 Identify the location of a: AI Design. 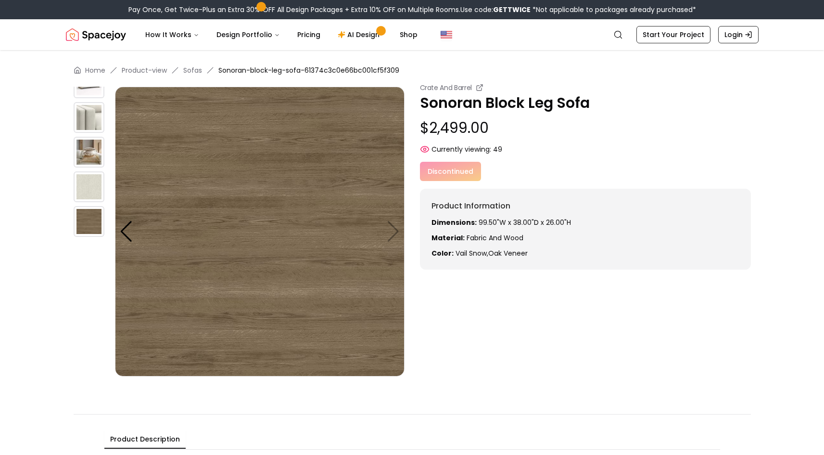
(360, 35).